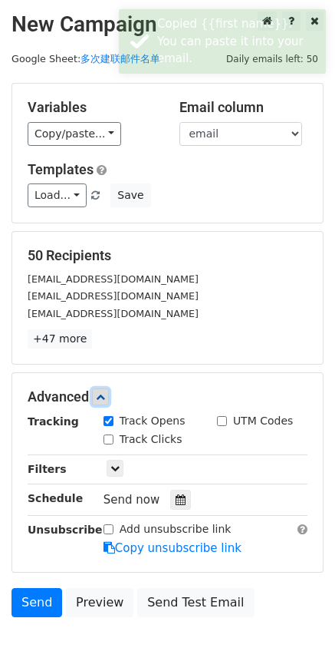  I want to click on a: Load..., so click(57, 195).